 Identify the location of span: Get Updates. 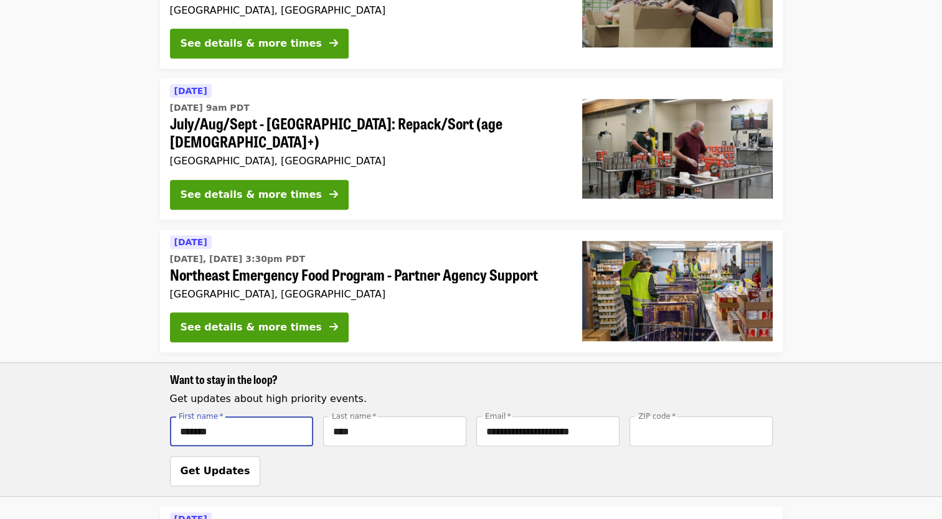
(216, 471).